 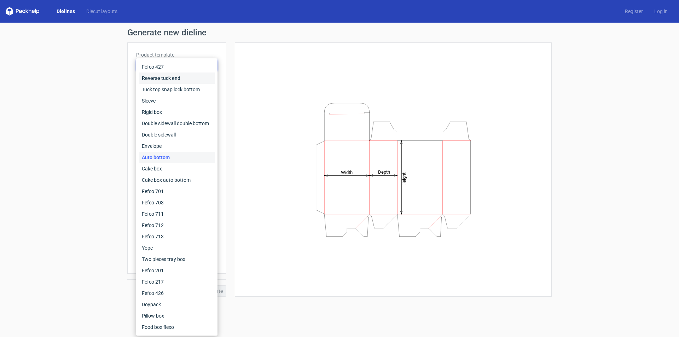 What do you see at coordinates (384, 172) in the screenshot?
I see `tspan: Depth` at bounding box center [384, 172].